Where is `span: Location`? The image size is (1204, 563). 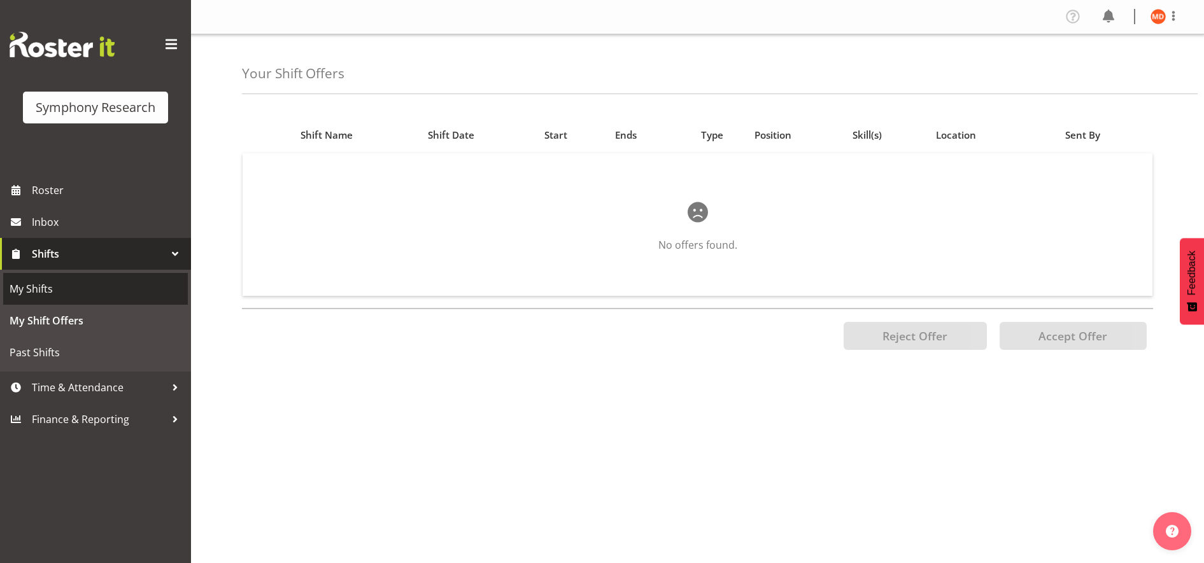 span: Location is located at coordinates (956, 135).